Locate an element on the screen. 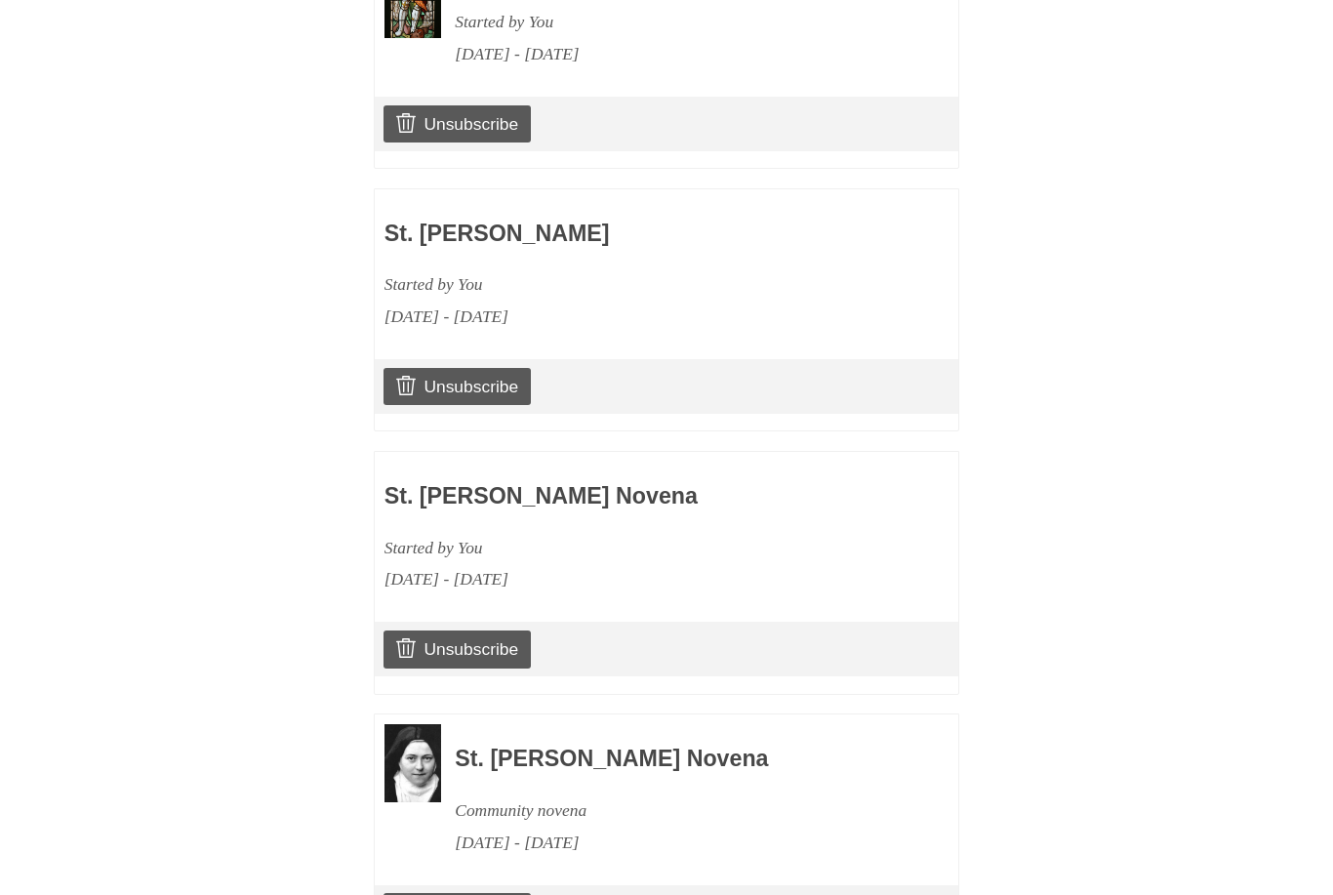 This screenshot has width=1333, height=895. img: Novena image is located at coordinates (413, 763).